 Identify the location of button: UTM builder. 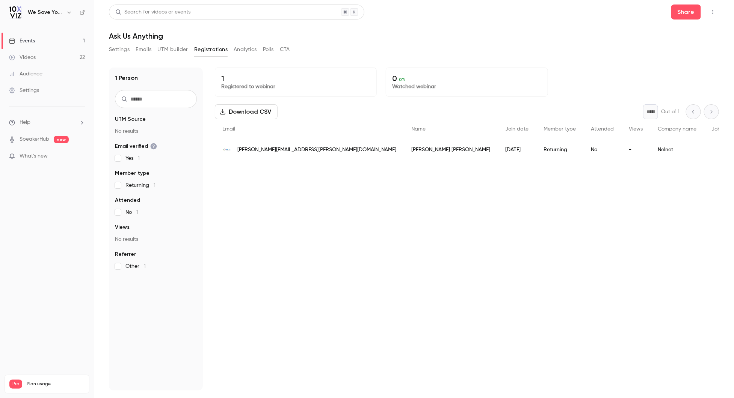
(173, 50).